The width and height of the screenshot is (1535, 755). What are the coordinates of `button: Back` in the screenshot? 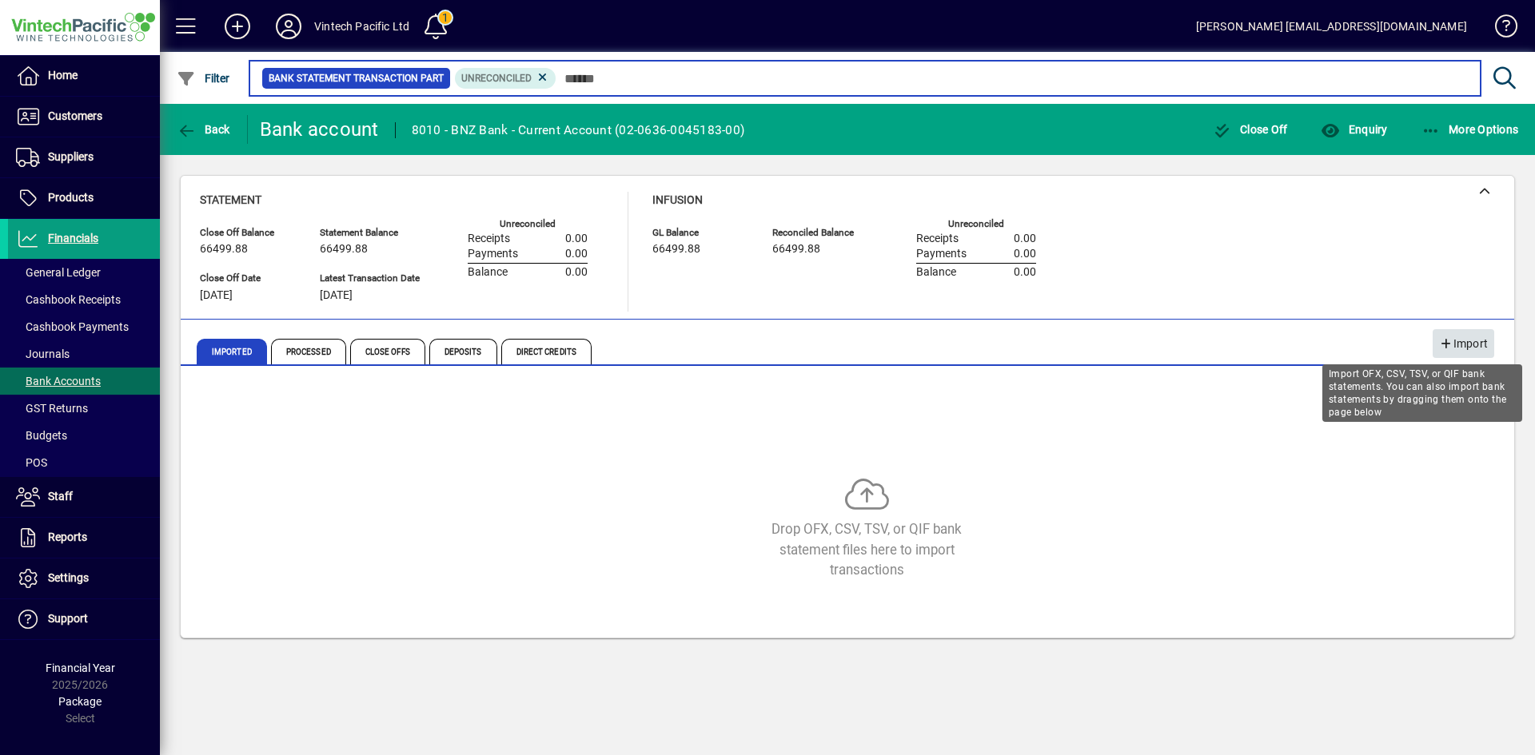 It's located at (203, 129).